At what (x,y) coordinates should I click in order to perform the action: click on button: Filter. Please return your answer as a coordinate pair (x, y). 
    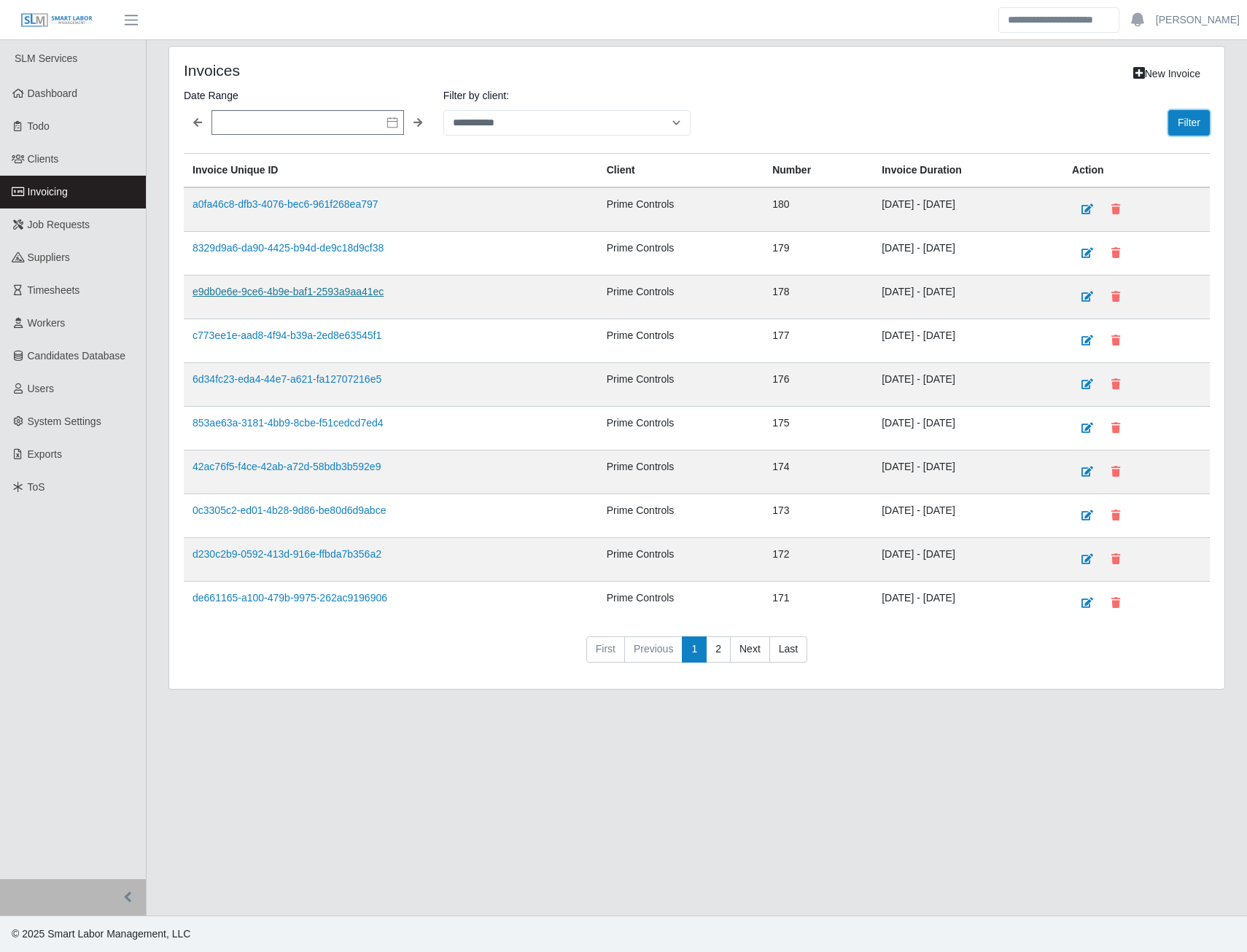
    Looking at the image, I should click on (1189, 123).